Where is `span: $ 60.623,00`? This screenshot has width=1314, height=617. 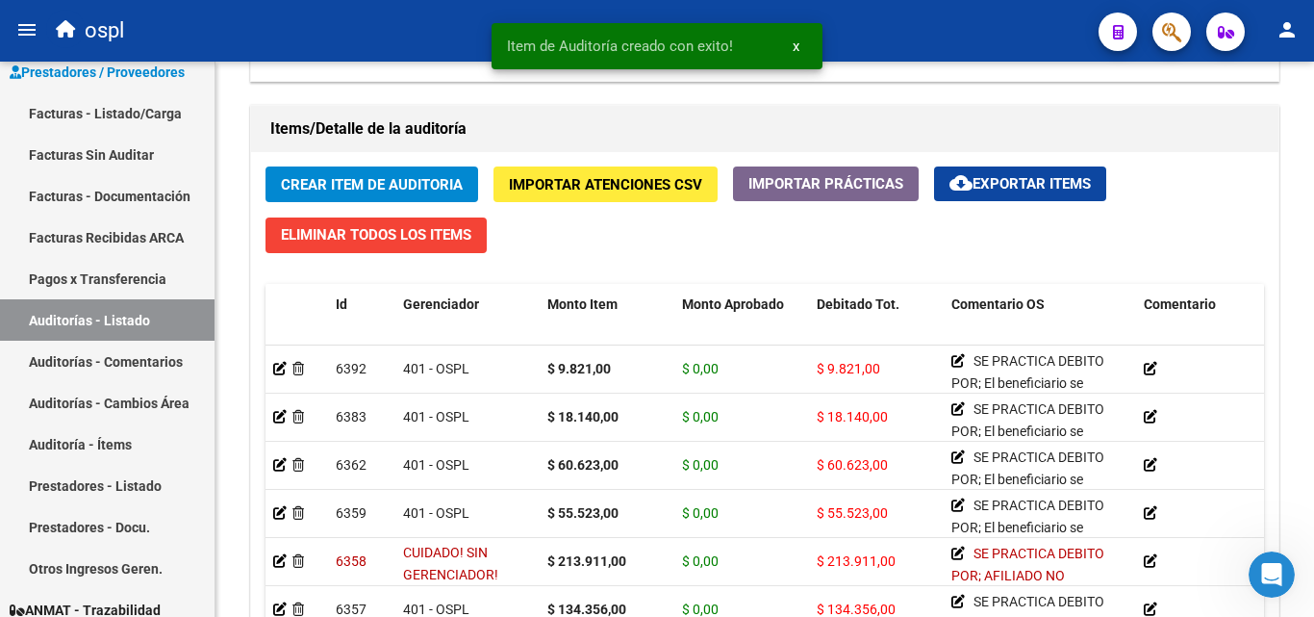 span: $ 60.623,00 is located at coordinates (852, 465).